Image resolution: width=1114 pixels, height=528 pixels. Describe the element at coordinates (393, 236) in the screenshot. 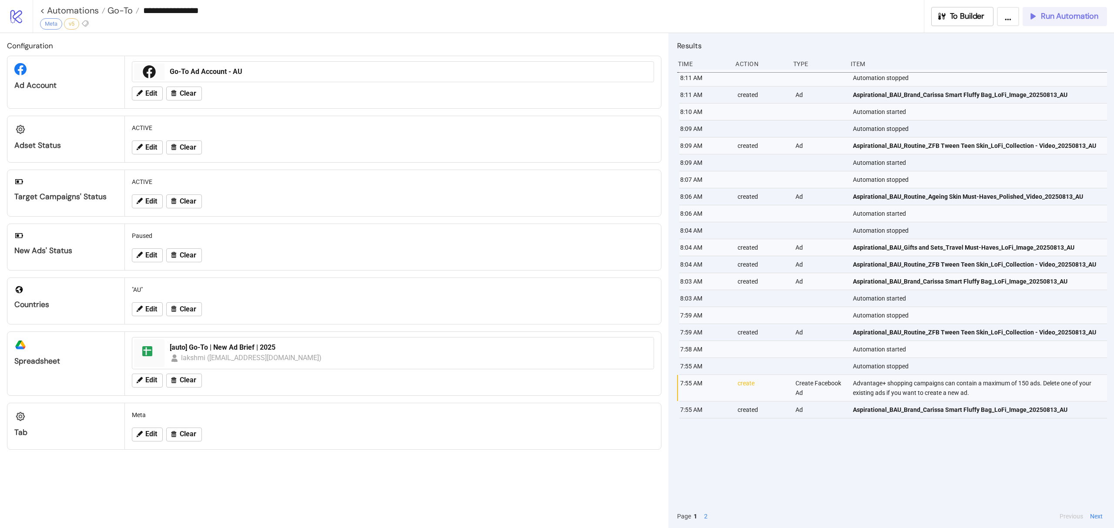

I see `div: Paused` at that location.